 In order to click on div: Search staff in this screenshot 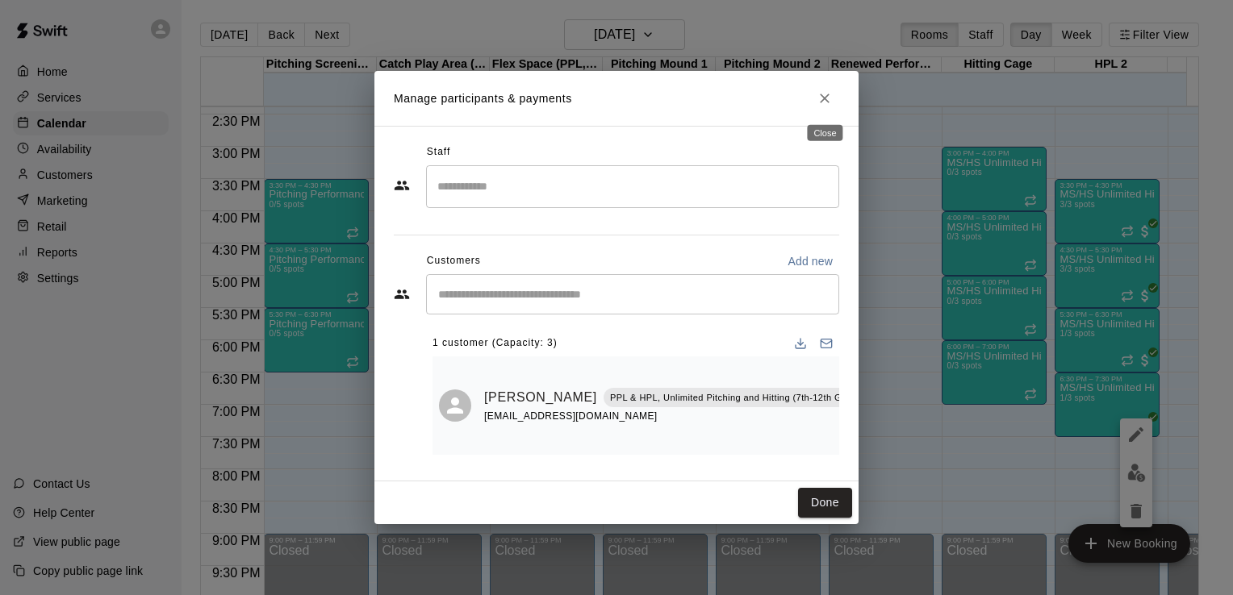, I will do `click(633, 186)`.